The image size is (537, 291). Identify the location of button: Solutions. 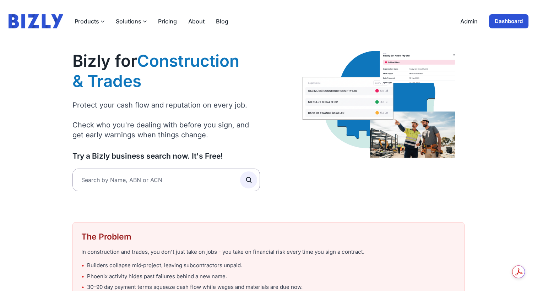
(131, 21).